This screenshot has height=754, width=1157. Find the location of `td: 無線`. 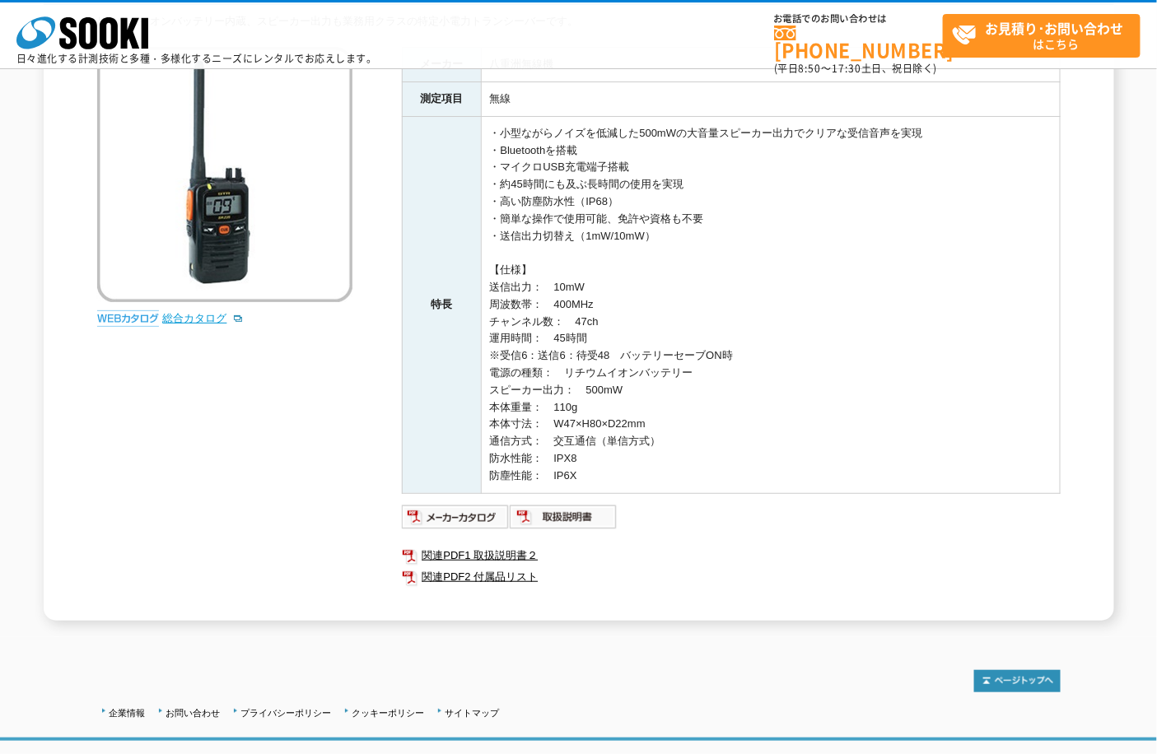

td: 無線 is located at coordinates (770, 99).